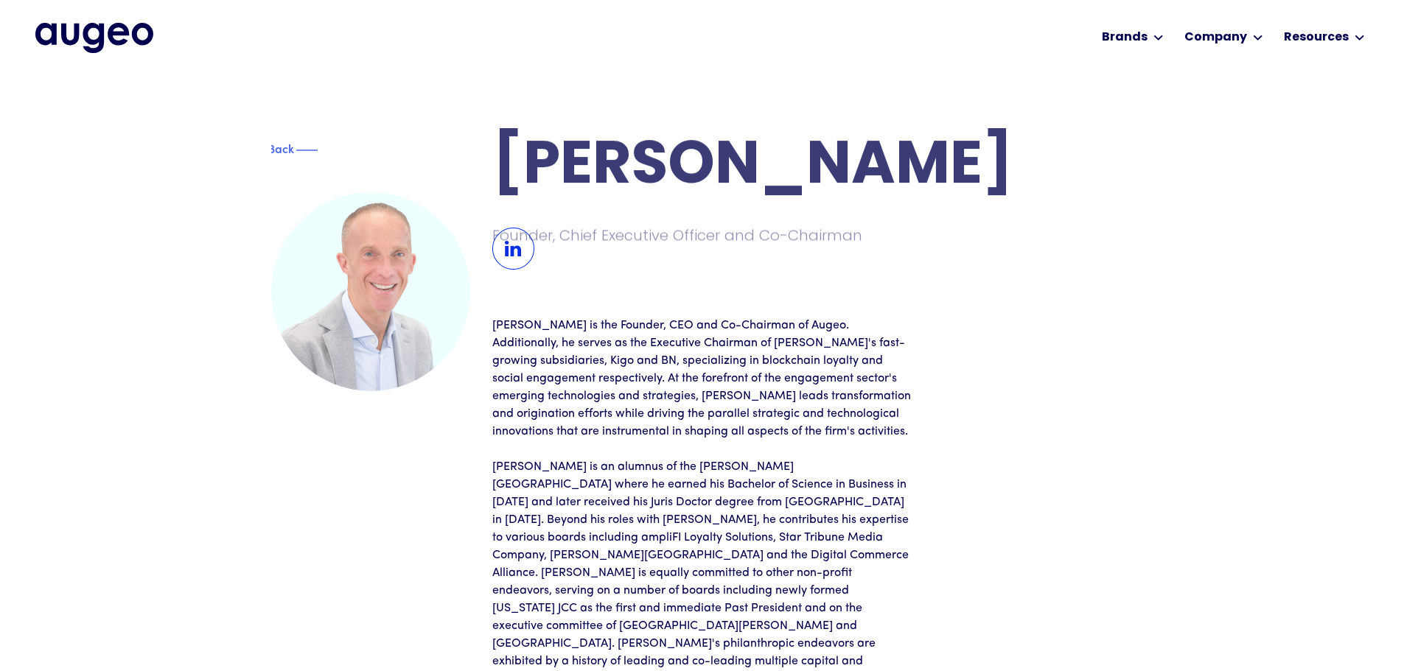 This screenshot has width=1404, height=671. Describe the element at coordinates (1125, 38) in the screenshot. I see `div: Brands` at that location.